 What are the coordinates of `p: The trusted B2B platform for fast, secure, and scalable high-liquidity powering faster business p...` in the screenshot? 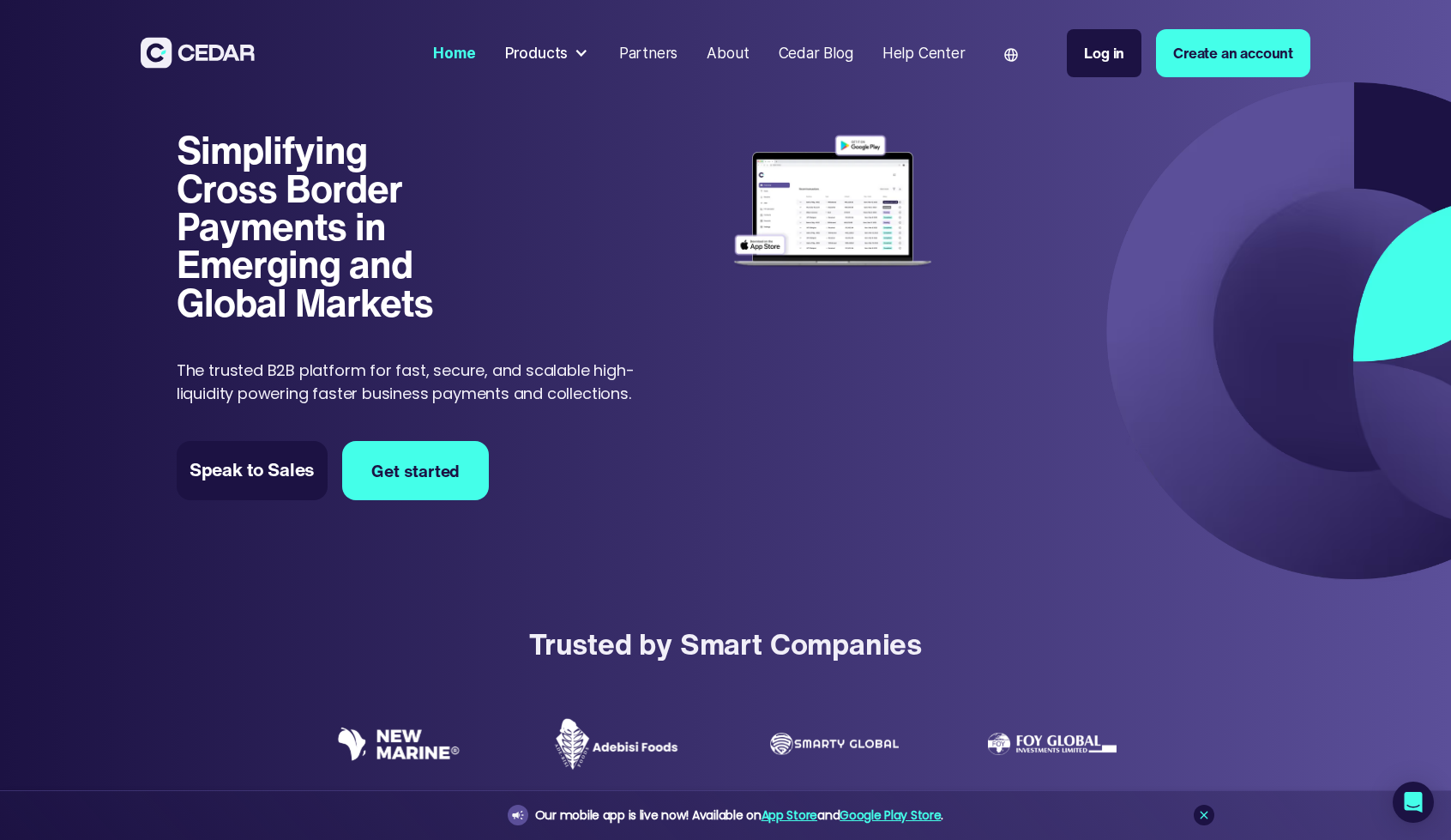 It's located at (417, 381).